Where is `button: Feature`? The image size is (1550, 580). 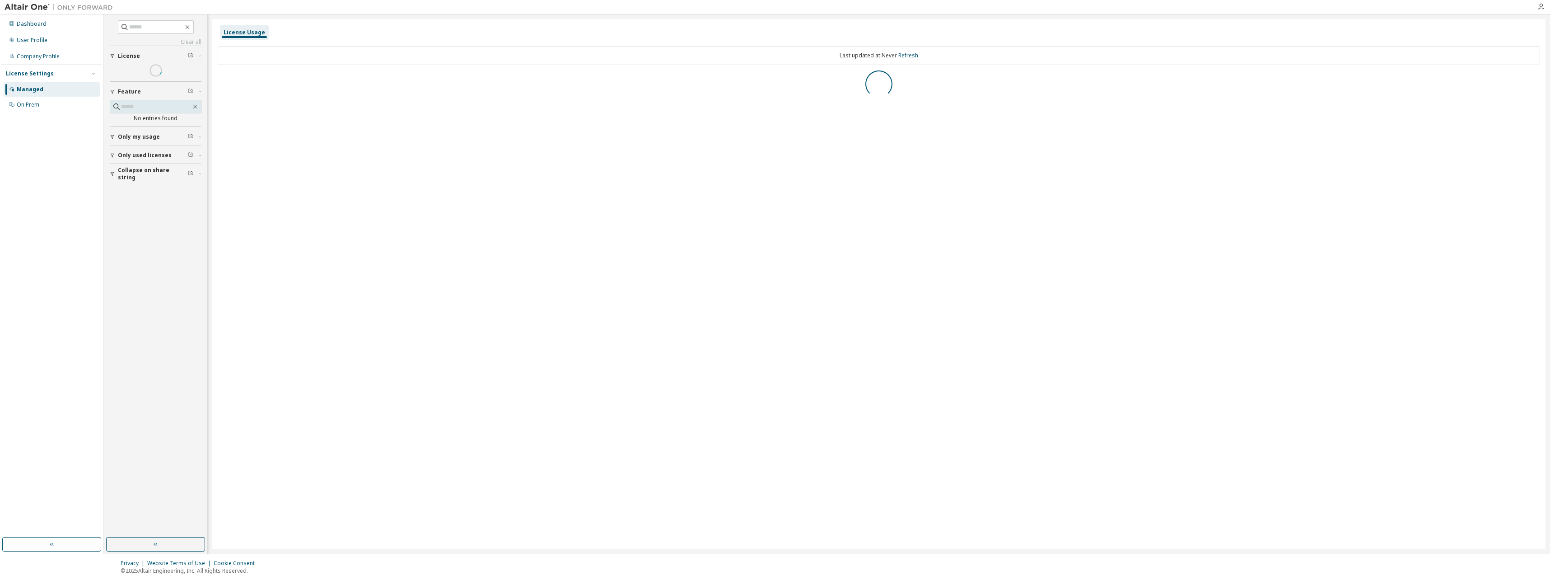 button: Feature is located at coordinates (155, 92).